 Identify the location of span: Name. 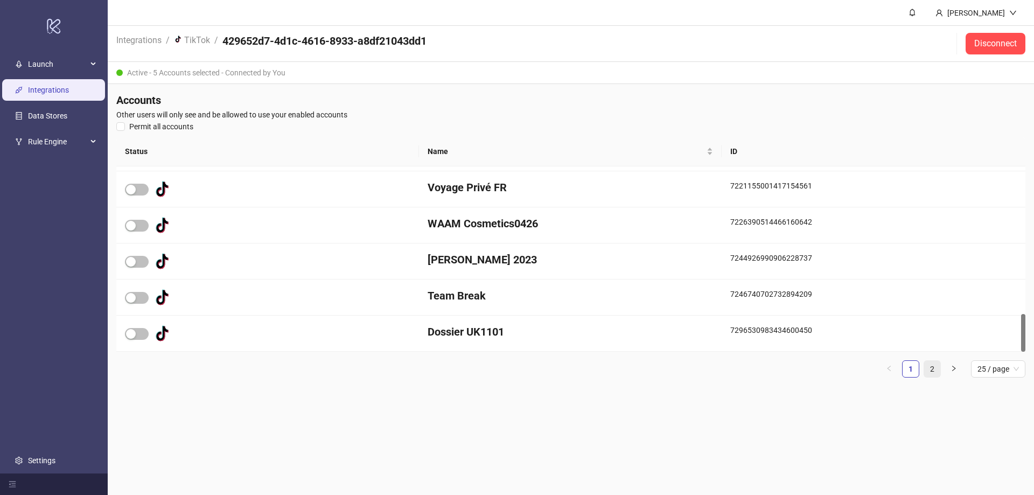
(566, 151).